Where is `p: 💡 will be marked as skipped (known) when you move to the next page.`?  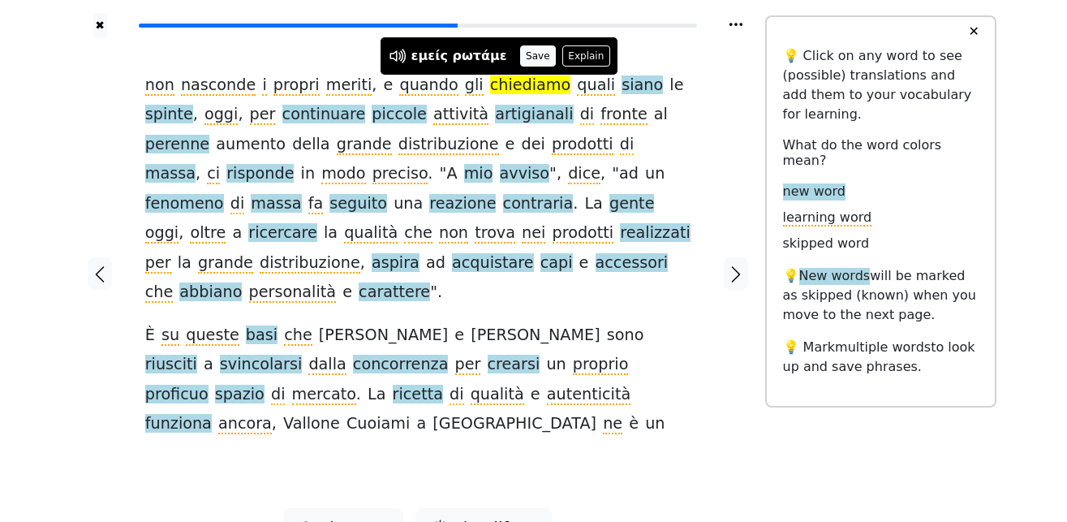
p: 💡 will be marked as skipped (known) when you move to the next page. is located at coordinates (881, 295).